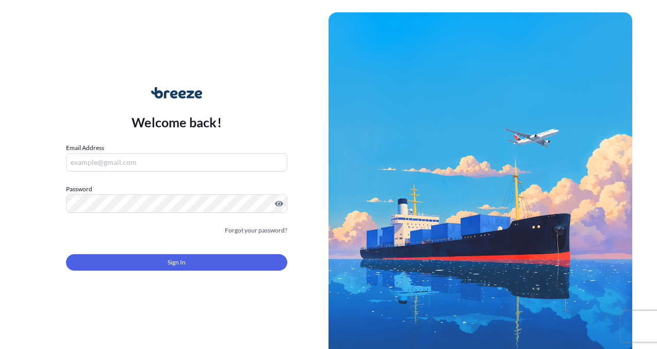 The width and height of the screenshot is (657, 349). I want to click on button: Show password, so click(279, 204).